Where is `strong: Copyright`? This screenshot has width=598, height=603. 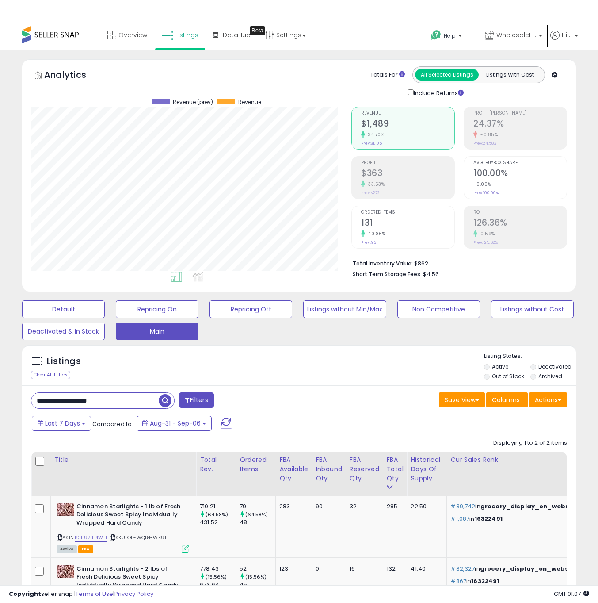
strong: Copyright is located at coordinates (25, 593).